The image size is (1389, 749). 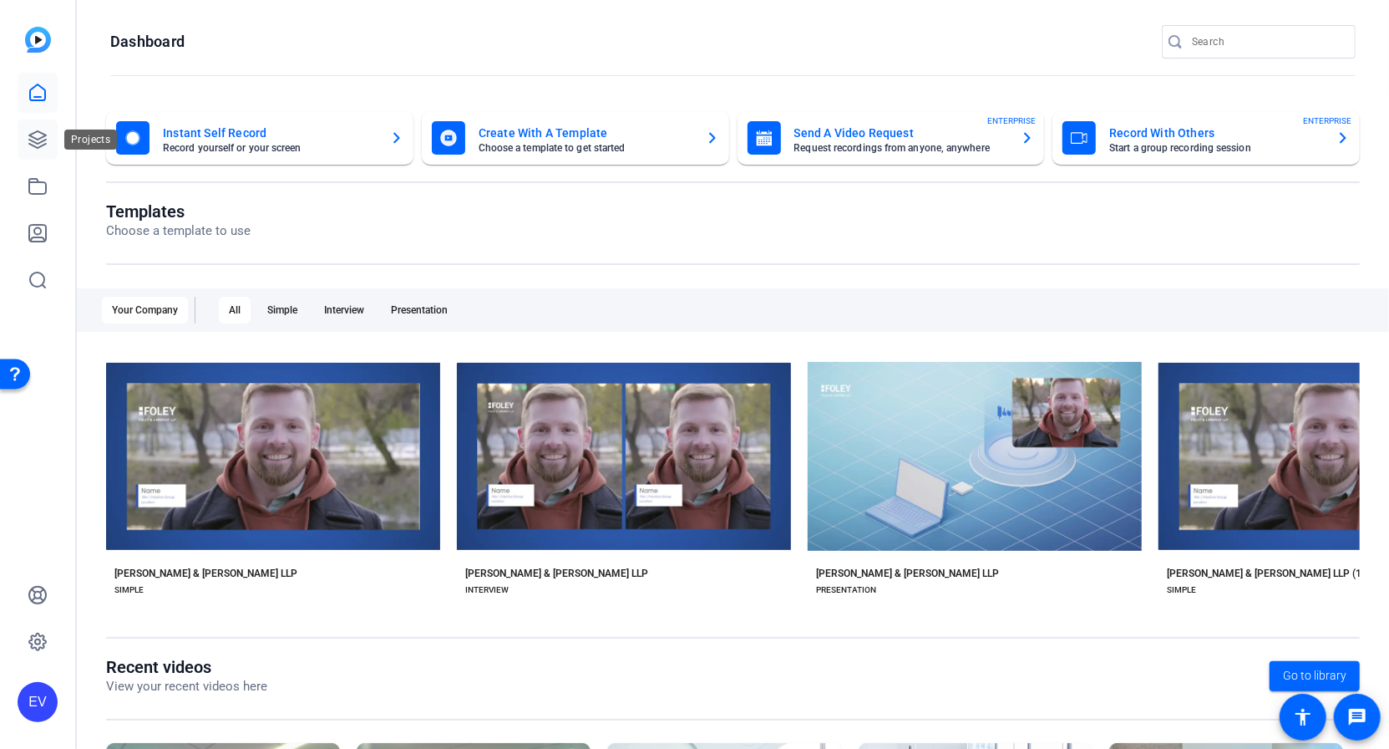 What do you see at coordinates (1206, 138) in the screenshot?
I see `button: Record With OthersStart a group recording sessionENTERPRISE` at bounding box center [1206, 138].